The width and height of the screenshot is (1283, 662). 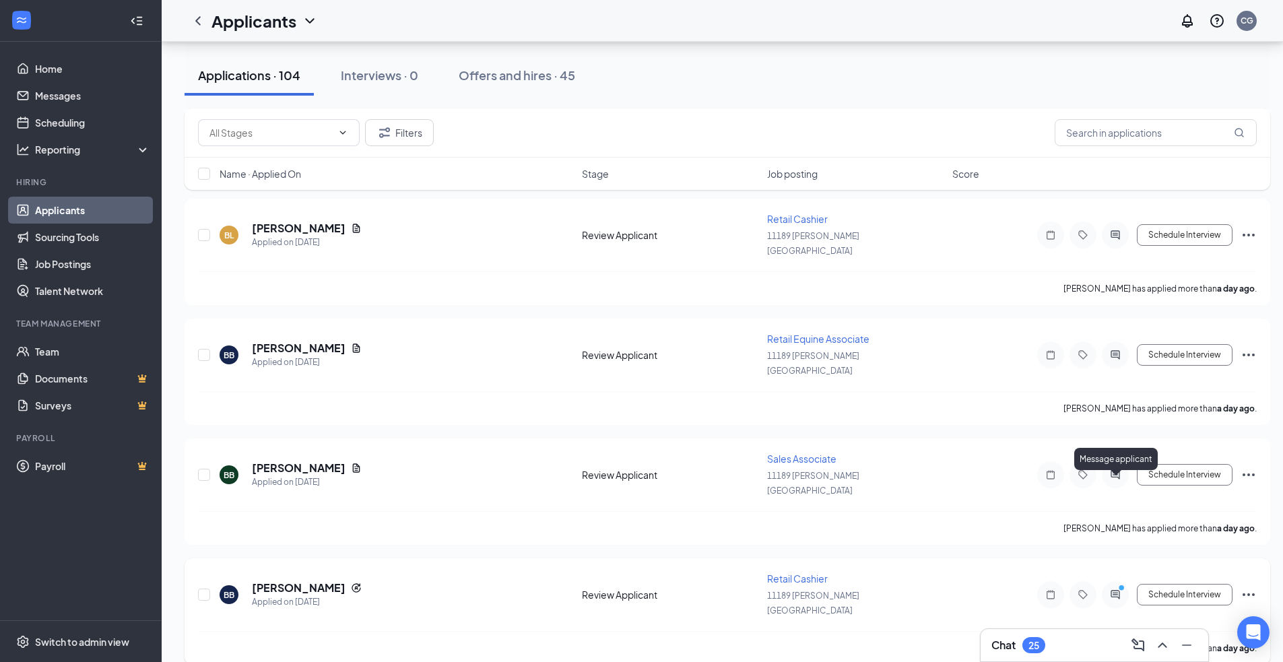 What do you see at coordinates (23, 149) in the screenshot?
I see `svg: Analysis` at bounding box center [23, 149].